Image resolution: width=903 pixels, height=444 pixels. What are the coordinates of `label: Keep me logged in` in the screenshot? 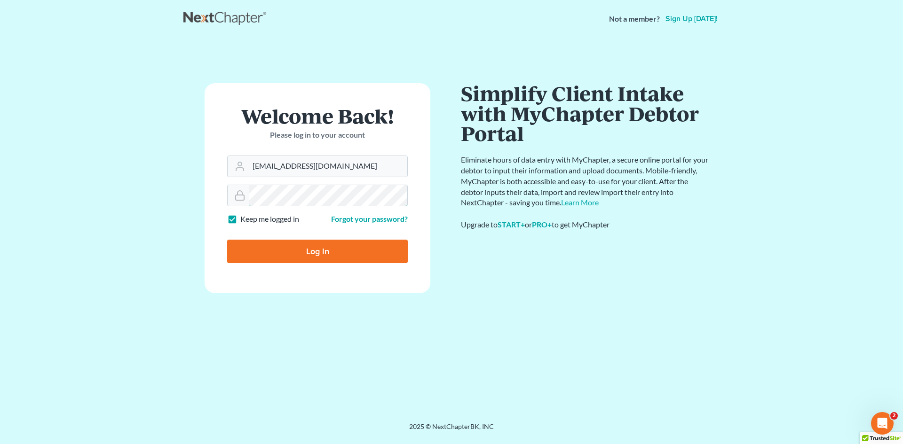 It's located at (269, 219).